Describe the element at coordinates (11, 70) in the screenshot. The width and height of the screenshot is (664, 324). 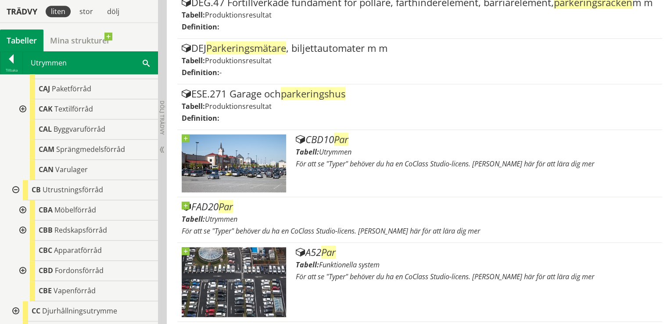
I see `div: Tillbaka` at that location.